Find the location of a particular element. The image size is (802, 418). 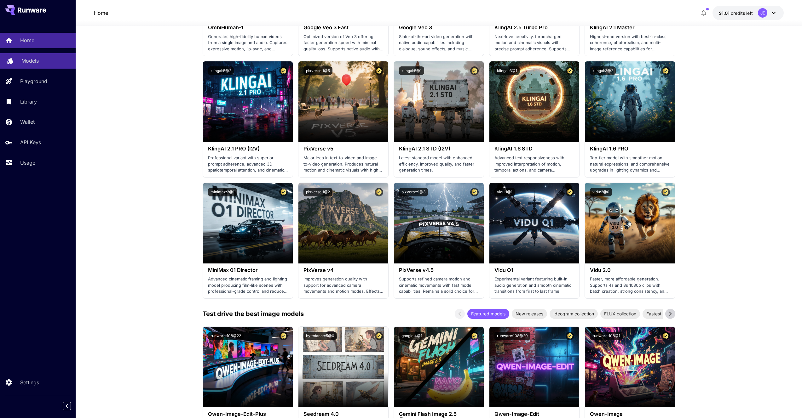

span: credits left is located at coordinates (742, 13).